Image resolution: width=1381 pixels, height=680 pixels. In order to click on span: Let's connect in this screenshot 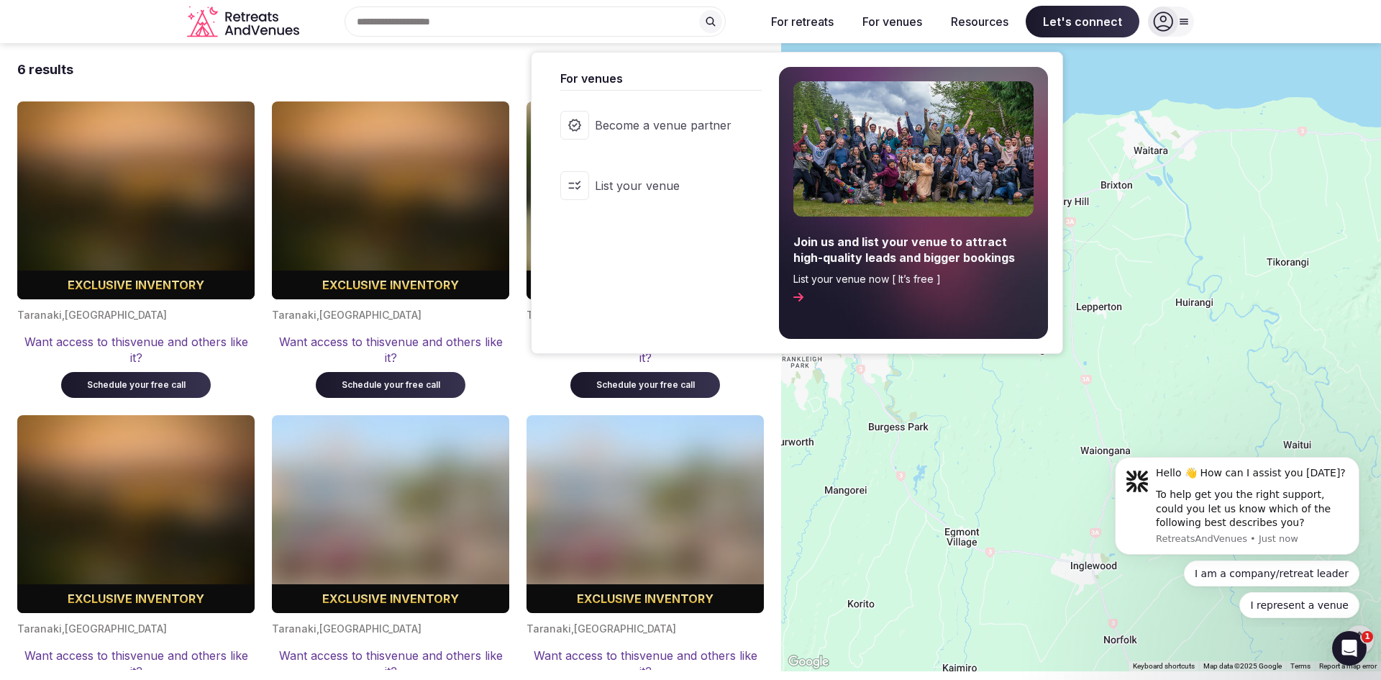, I will do `click(1083, 22)`.